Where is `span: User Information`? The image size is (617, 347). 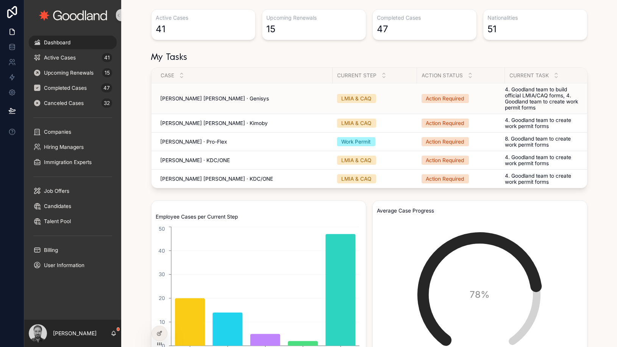 span: User Information is located at coordinates (64, 265).